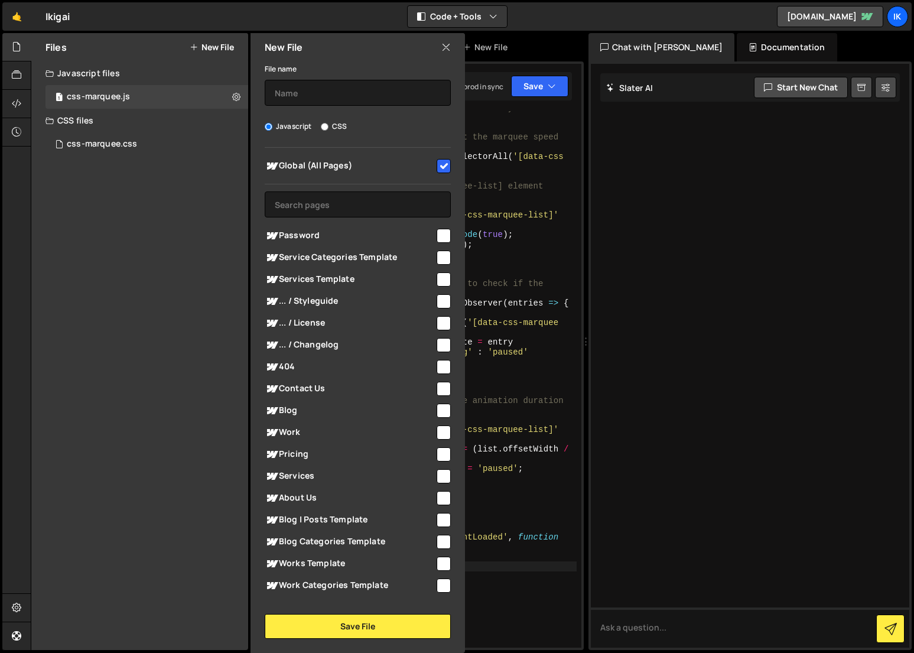  What do you see at coordinates (268, 126) in the screenshot?
I see `input: Javascript` at bounding box center [268, 126].